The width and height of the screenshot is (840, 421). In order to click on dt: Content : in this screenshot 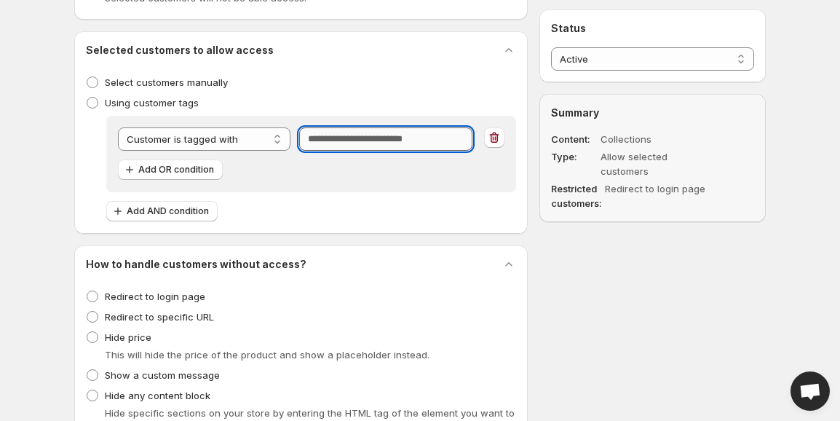, I will do `click(574, 139)`.